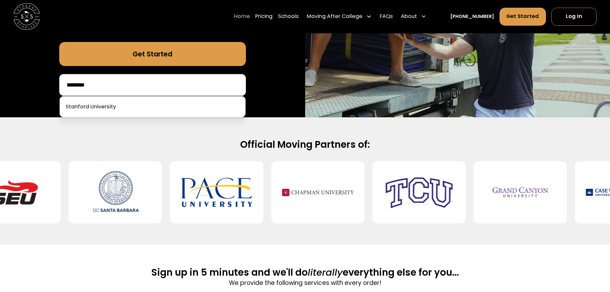 The height and width of the screenshot is (292, 610). Describe the element at coordinates (264, 17) in the screenshot. I see `a: Pricing` at that location.